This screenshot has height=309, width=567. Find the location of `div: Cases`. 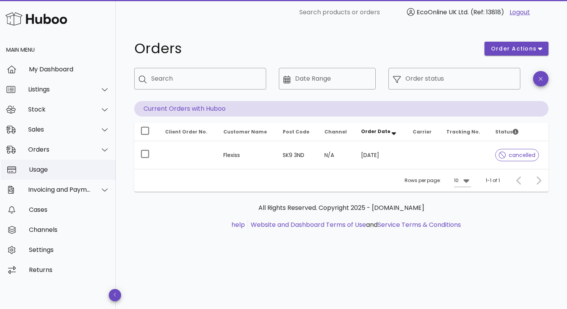

div: Cases is located at coordinates (69, 209).